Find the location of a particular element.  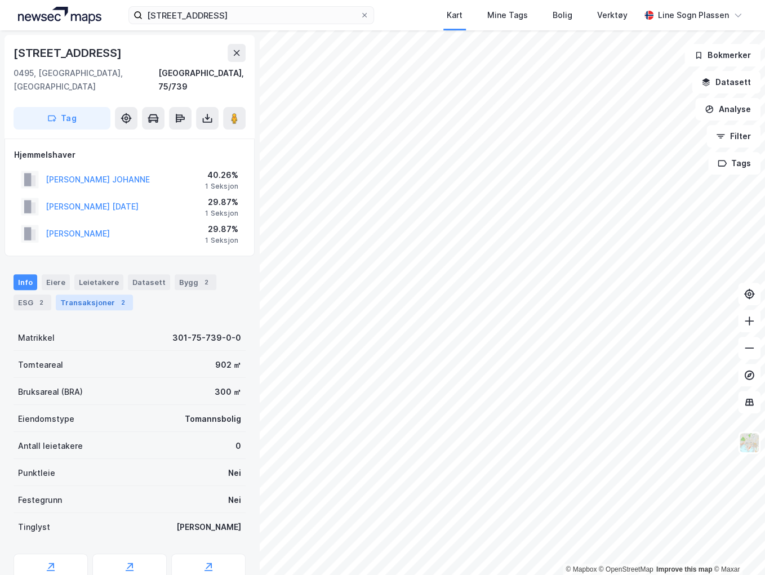

div: Verktøy is located at coordinates (613, 15).